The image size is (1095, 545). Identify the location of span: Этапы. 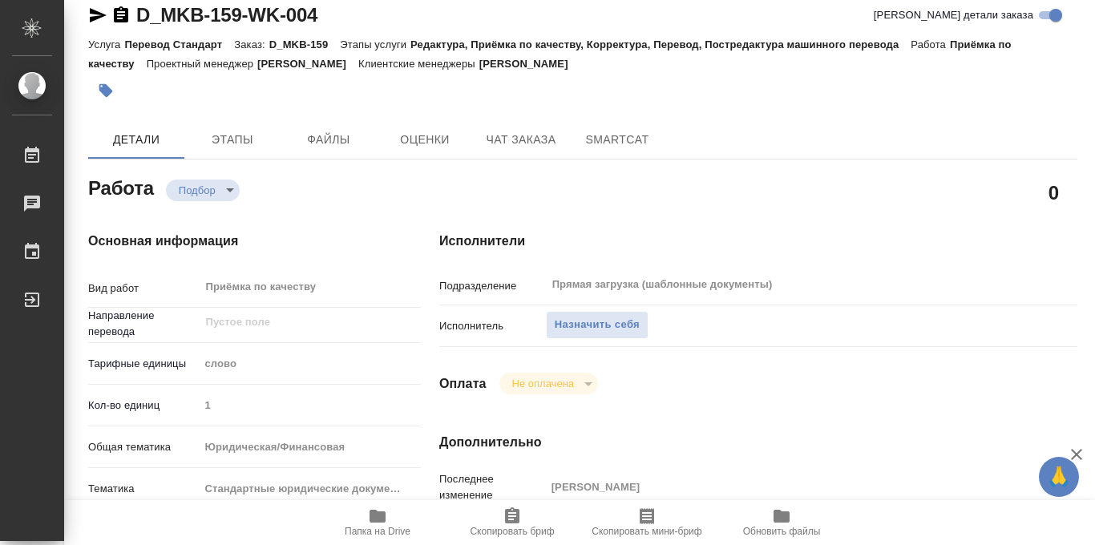
(232, 139).